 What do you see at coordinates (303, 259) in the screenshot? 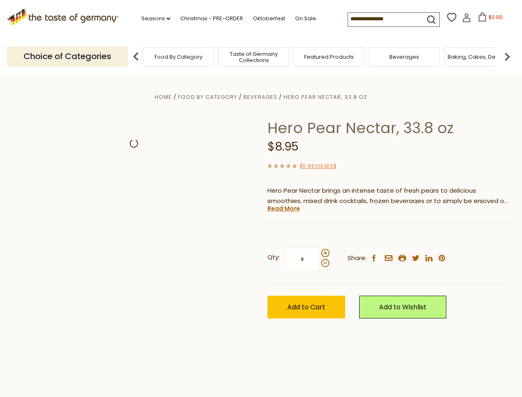
I see `input: Qty:` at bounding box center [303, 259].